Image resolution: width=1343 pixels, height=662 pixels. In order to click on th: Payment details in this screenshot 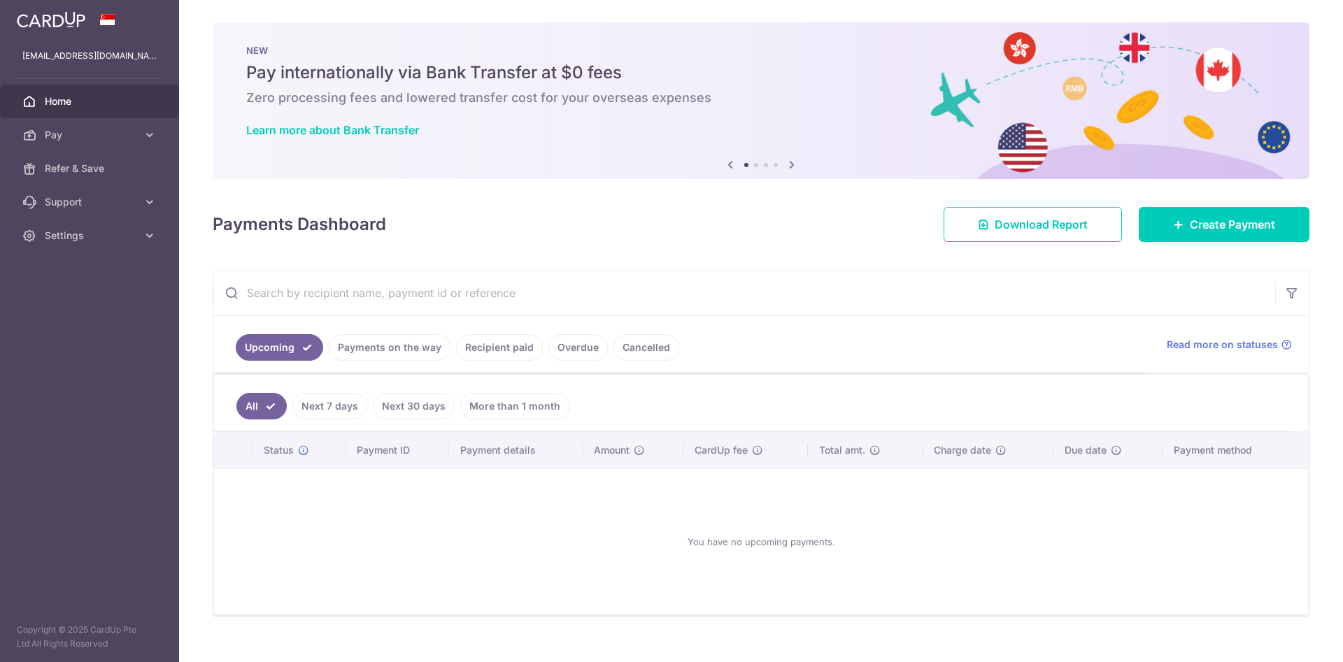, I will do `click(516, 450)`.